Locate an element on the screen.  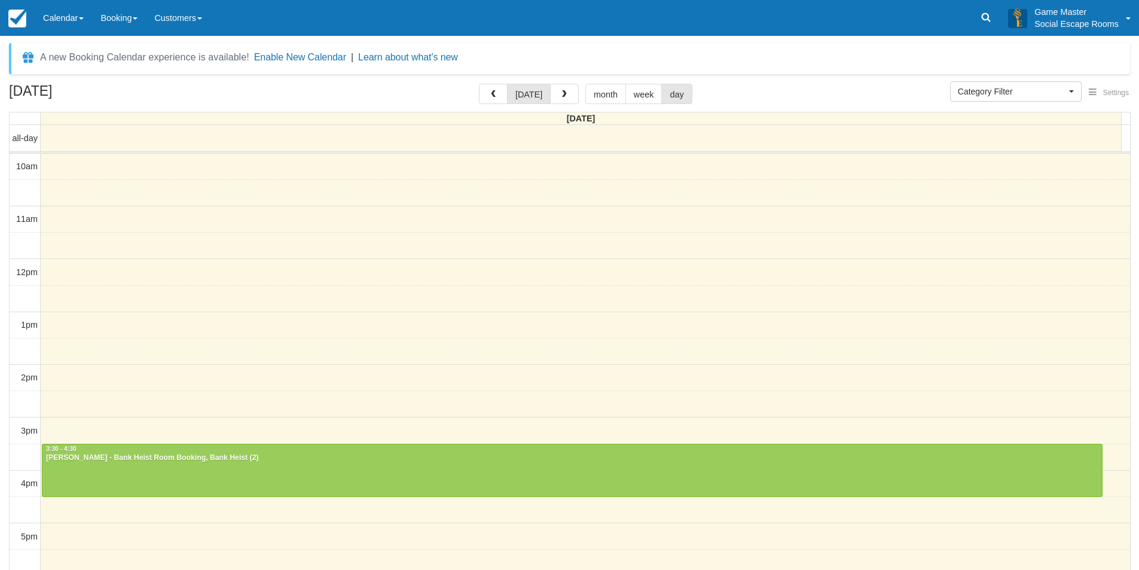
button: month is located at coordinates (606, 94).